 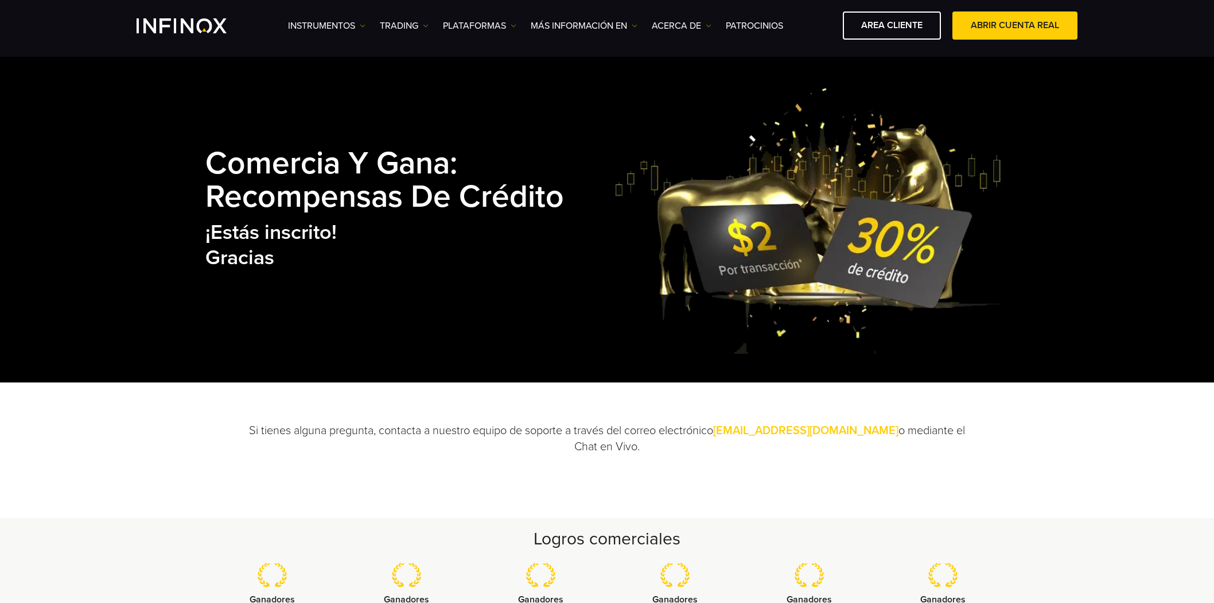 What do you see at coordinates (607, 438) in the screenshot?
I see `p: Si tienes alguna pregunta, contacta a nuestro equipo de soporte a través del correo electrónico o...` at bounding box center [607, 438].